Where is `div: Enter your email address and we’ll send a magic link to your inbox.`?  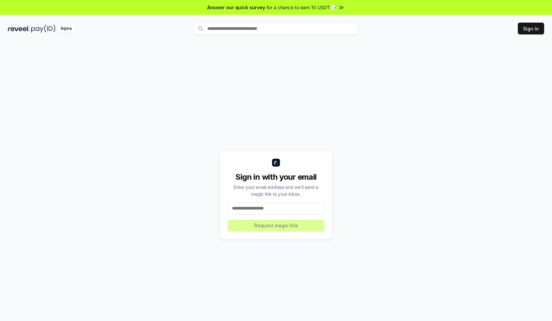 div: Enter your email address and we’ll send a magic link to your inbox. is located at coordinates (276, 191).